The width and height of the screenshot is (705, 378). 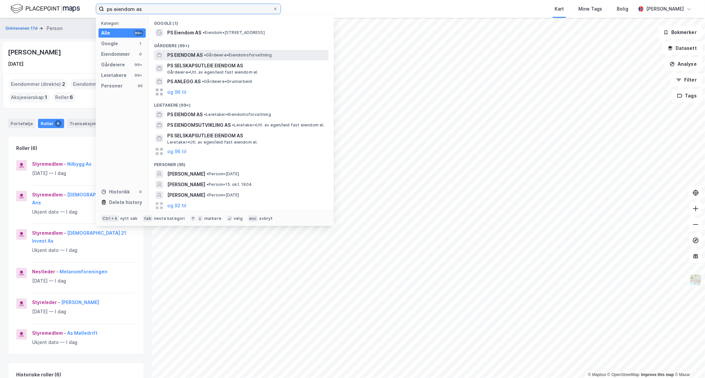 What do you see at coordinates (559, 9) in the screenshot?
I see `div: Kart` at bounding box center [559, 9].